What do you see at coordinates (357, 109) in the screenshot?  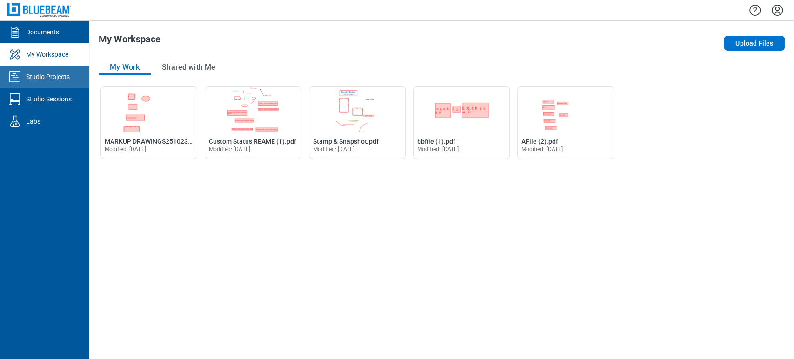 I see `img: Stamp & Snapshot.pdf` at bounding box center [357, 109].